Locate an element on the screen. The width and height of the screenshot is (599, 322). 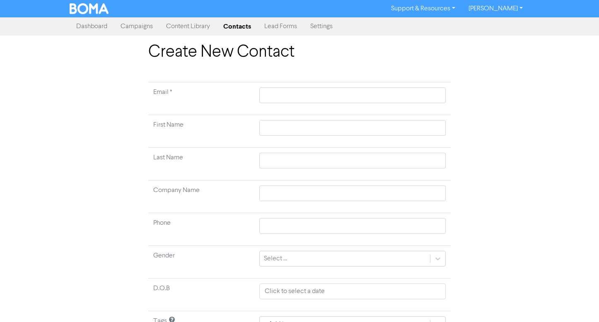
td: Company Name is located at coordinates (201, 197).